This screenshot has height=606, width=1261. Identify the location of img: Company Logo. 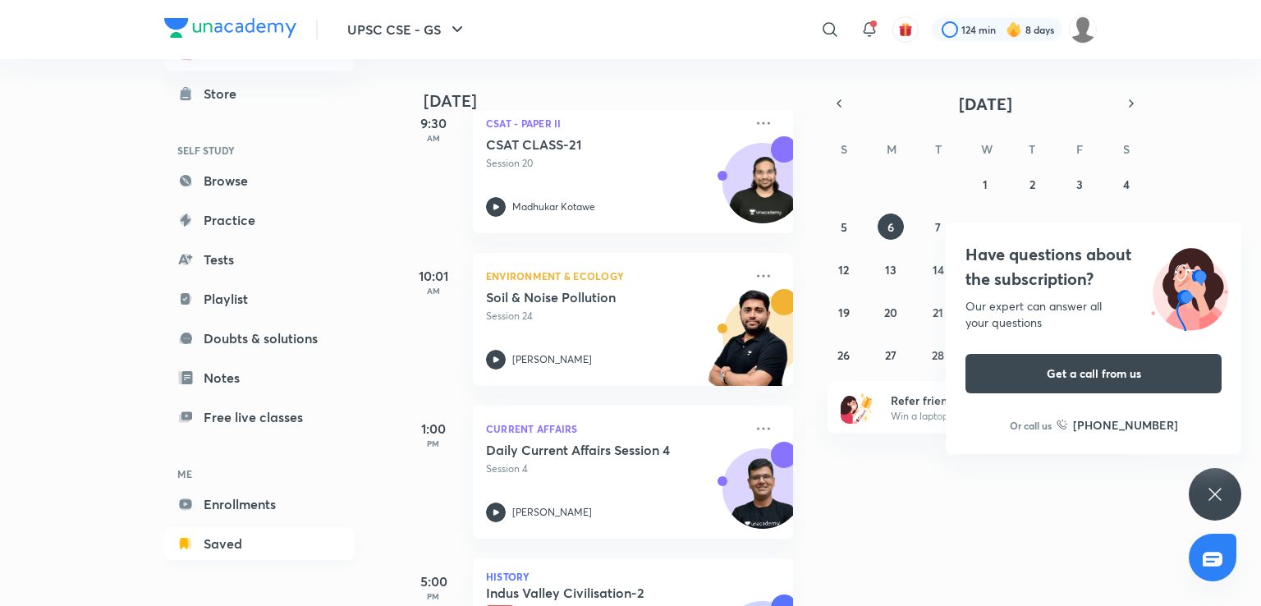
(230, 28).